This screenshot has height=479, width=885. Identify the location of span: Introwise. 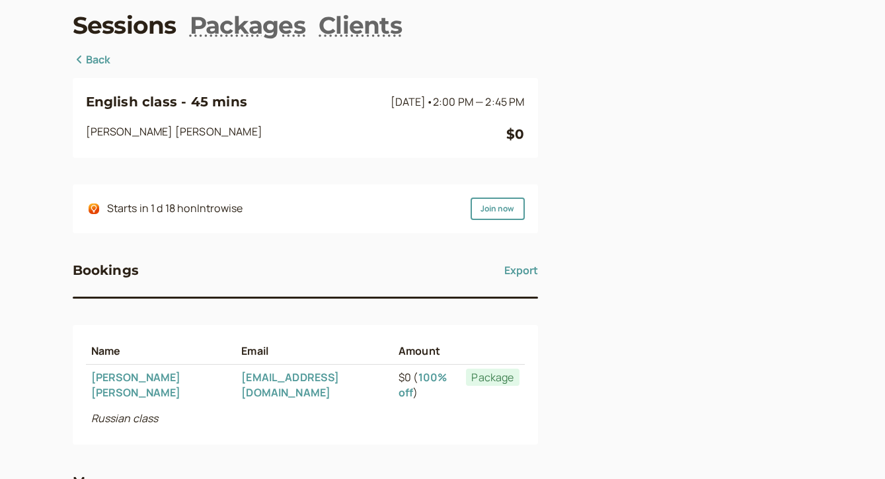
(220, 208).